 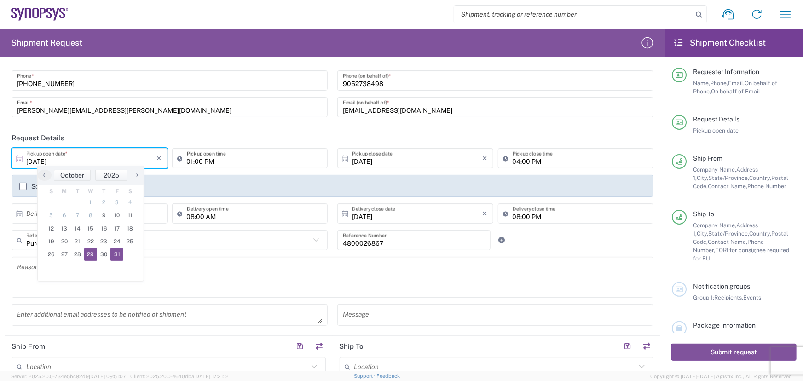 I want to click on span: On behalf of Email, so click(x=735, y=91).